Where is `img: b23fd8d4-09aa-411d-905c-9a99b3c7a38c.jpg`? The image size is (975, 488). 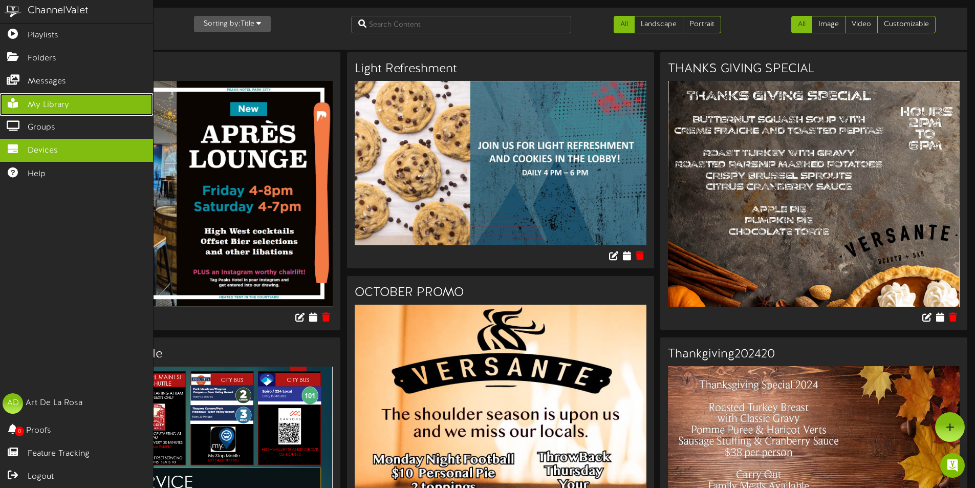 img: b23fd8d4-09aa-411d-905c-9a99b3c7a38c.jpg is located at coordinates (187, 193).